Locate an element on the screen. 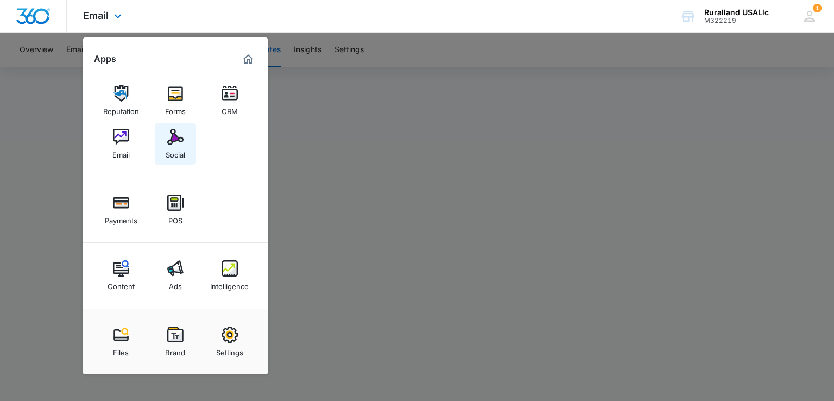  div: Social is located at coordinates (175, 152).